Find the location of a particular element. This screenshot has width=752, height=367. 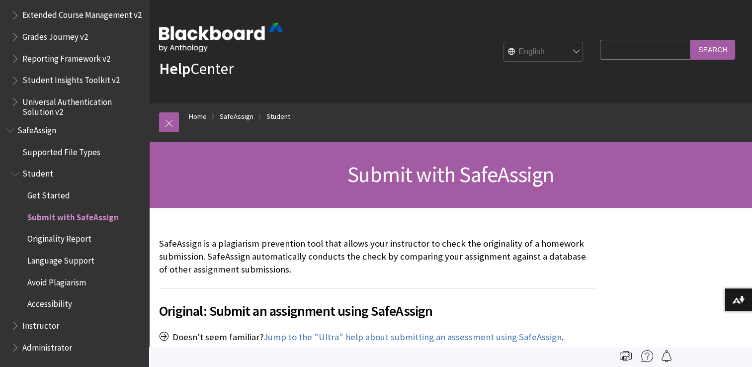

select: Site Language Selector is located at coordinates (544, 52).